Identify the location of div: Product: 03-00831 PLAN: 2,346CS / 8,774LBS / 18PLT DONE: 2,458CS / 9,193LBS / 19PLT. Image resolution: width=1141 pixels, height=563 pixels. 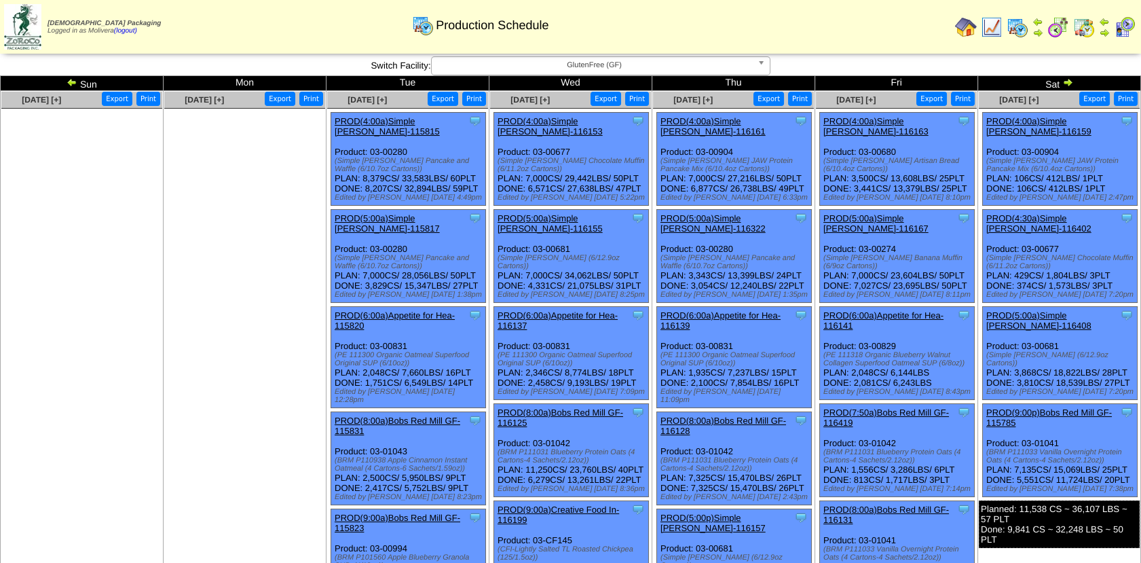
(572, 353).